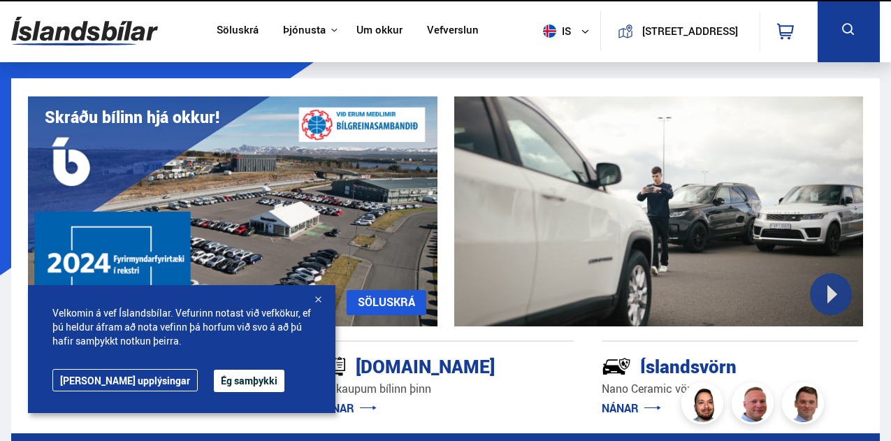  Describe the element at coordinates (549, 31) in the screenshot. I see `img: svg+xml;base64,PHN2ZyB4bWxucz0iaHR0cDovL3d3dy53My5vcmcvMjAwMC9zdmciIHdpZHRoPSI1MTIiIGhlaWdodD0iNT...` at that location.